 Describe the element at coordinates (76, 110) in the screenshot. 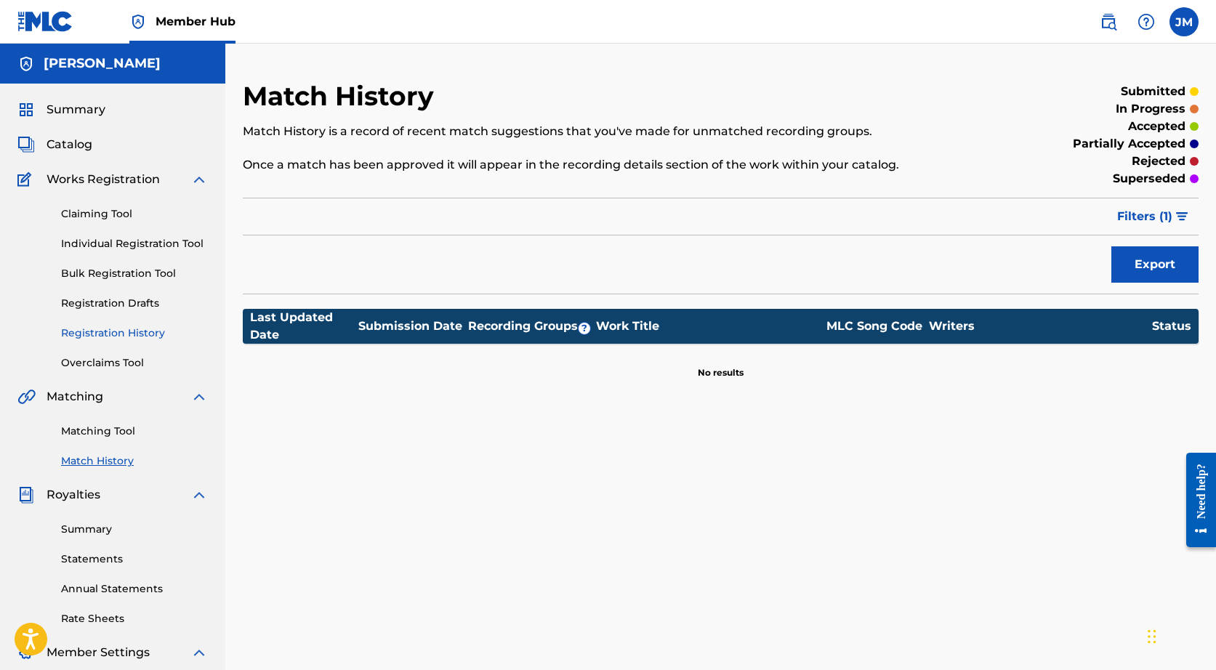

I see `span: Summary` at that location.